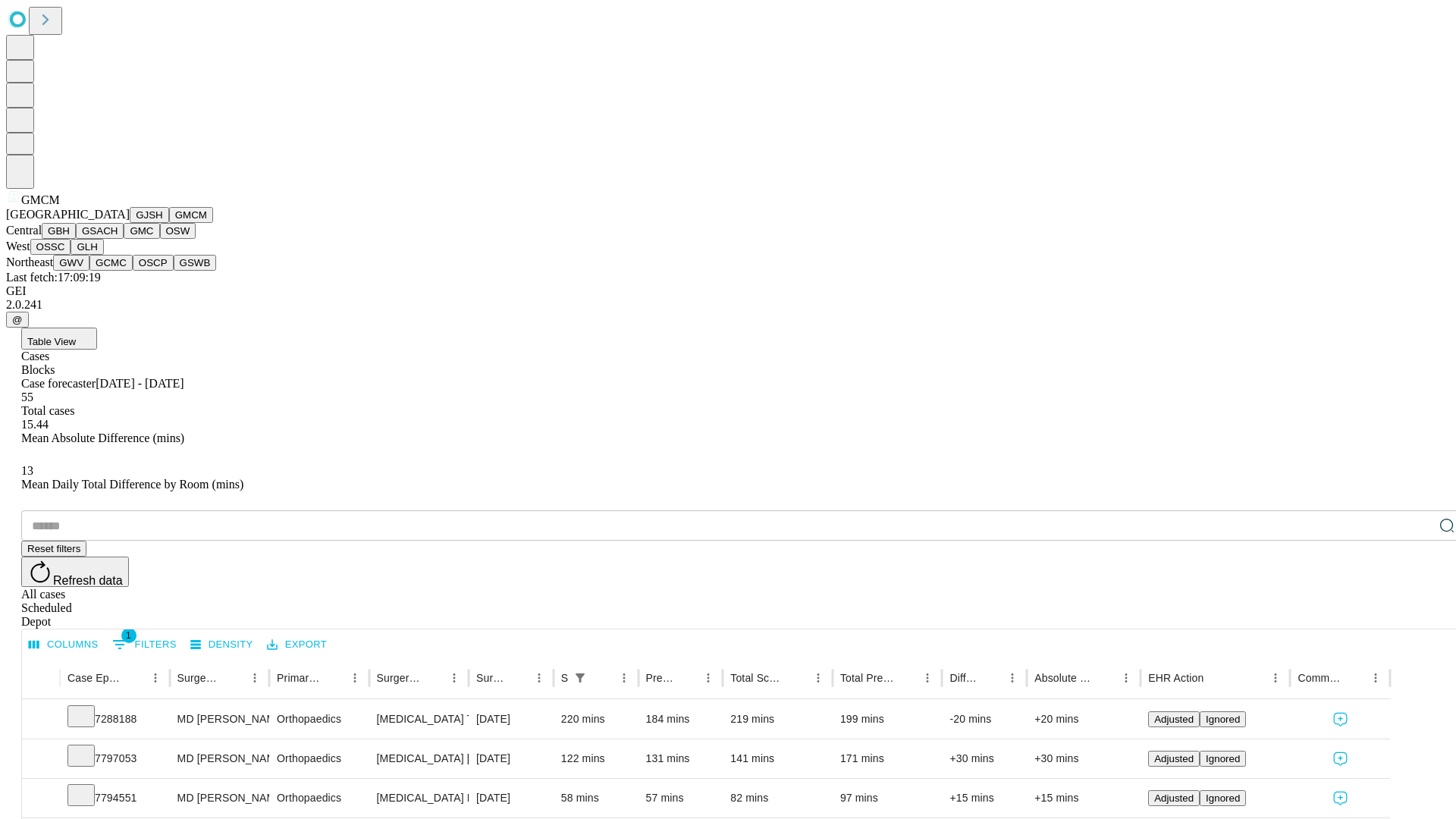 The image size is (1456, 819). I want to click on button: Show filters, so click(144, 644).